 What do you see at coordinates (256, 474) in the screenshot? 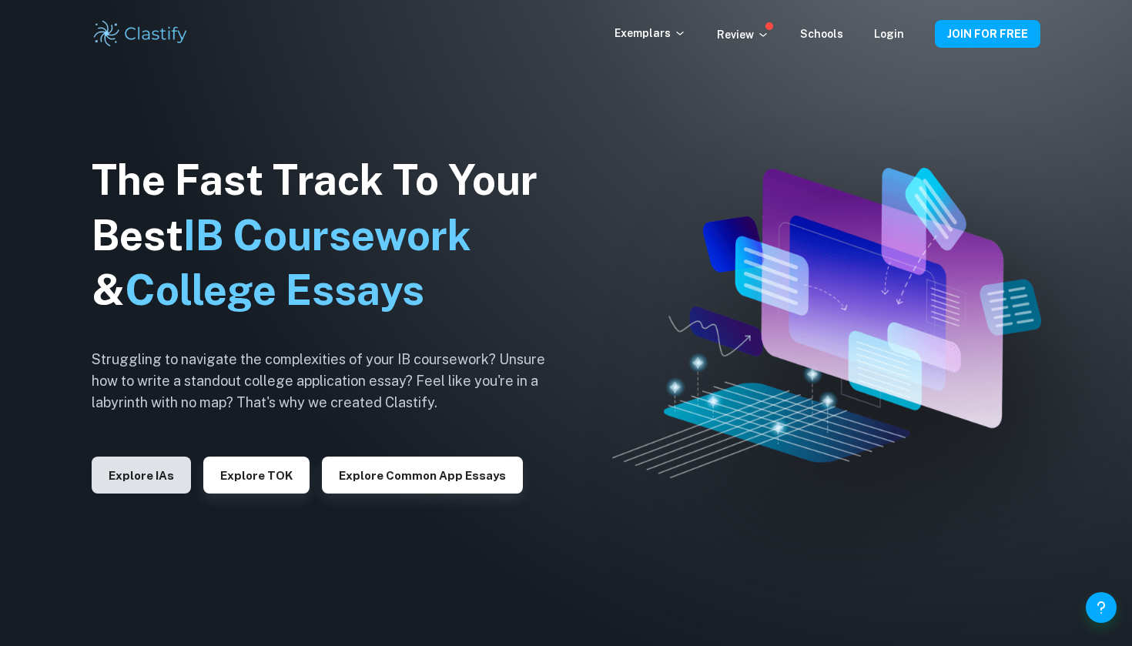
I see `a: Explore TOK` at bounding box center [256, 474].